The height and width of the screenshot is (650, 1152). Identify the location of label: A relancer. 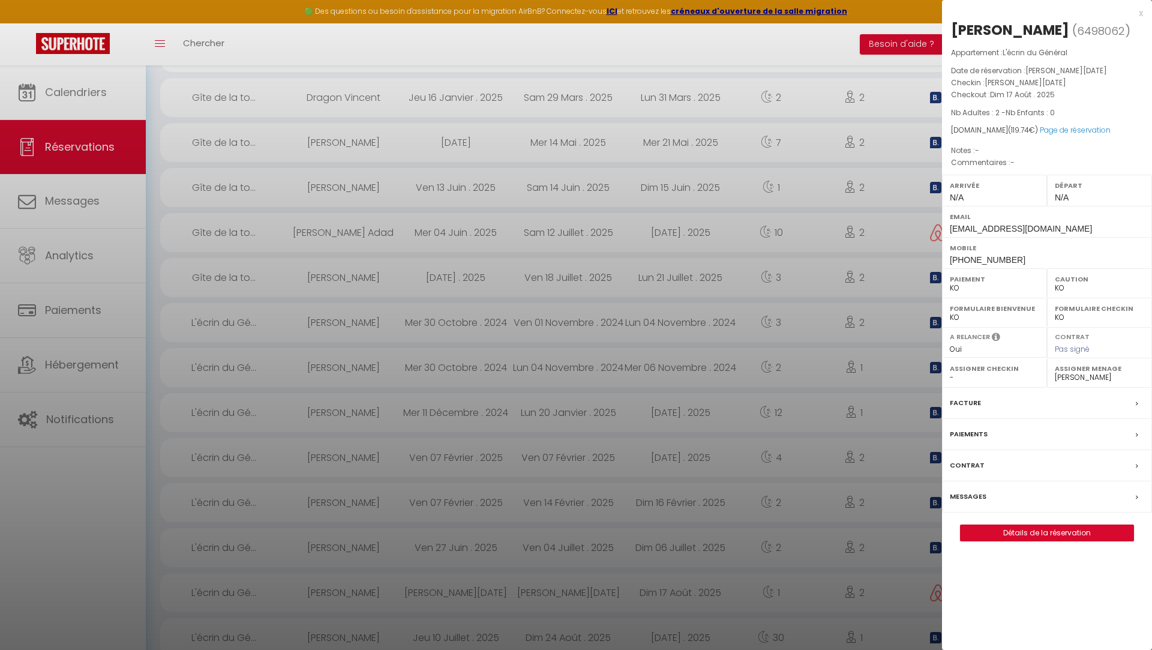
(969, 337).